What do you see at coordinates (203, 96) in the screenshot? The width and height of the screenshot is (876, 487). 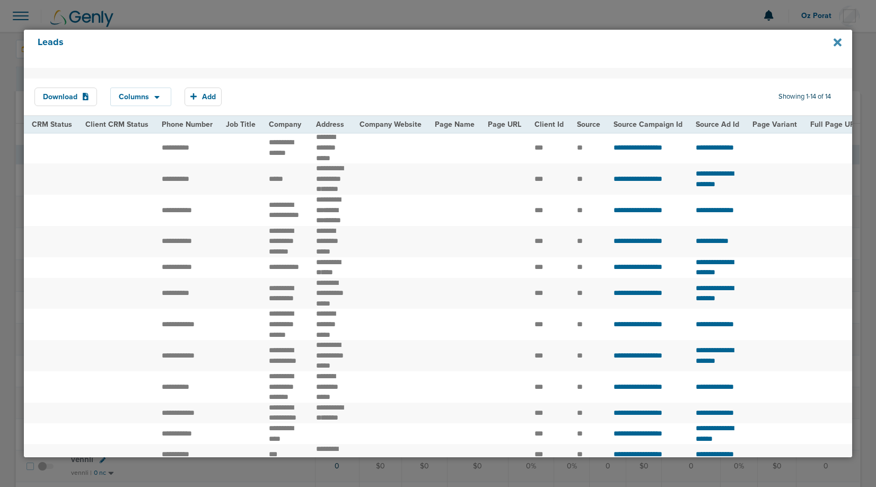 I see `button: Add` at bounding box center [203, 96].